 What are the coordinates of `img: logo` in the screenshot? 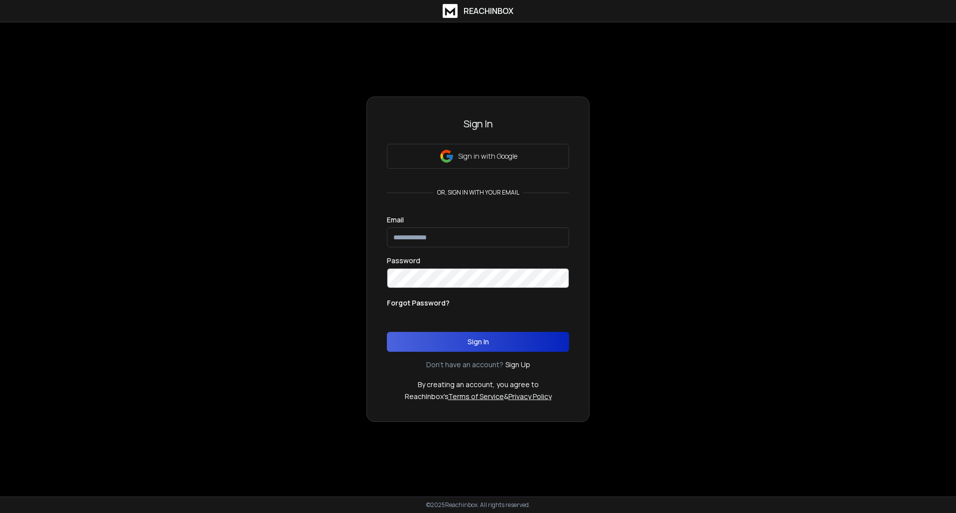 It's located at (450, 11).